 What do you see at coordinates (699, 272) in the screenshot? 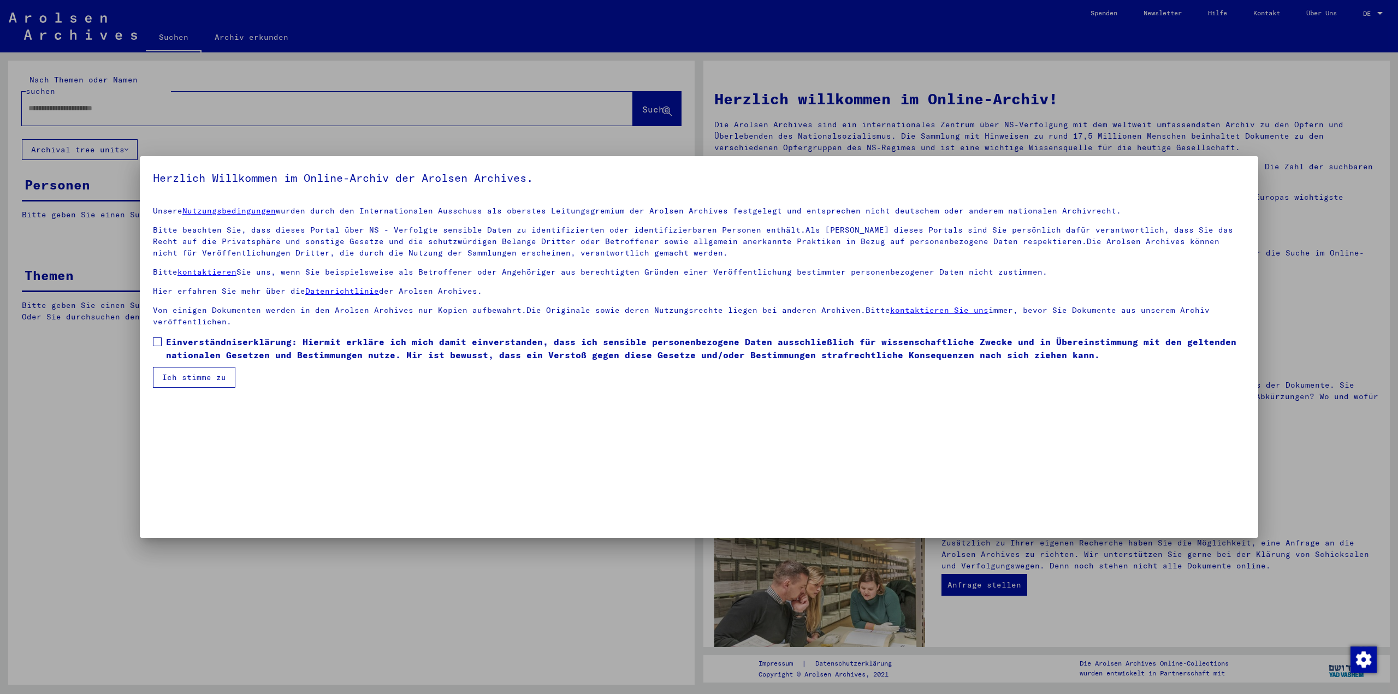
I see `p: Bitte Sie uns, wenn Sie beispielsweise als Betroffener oder Angehöriger aus berechtigten Gründen ...` at bounding box center [699, 272].